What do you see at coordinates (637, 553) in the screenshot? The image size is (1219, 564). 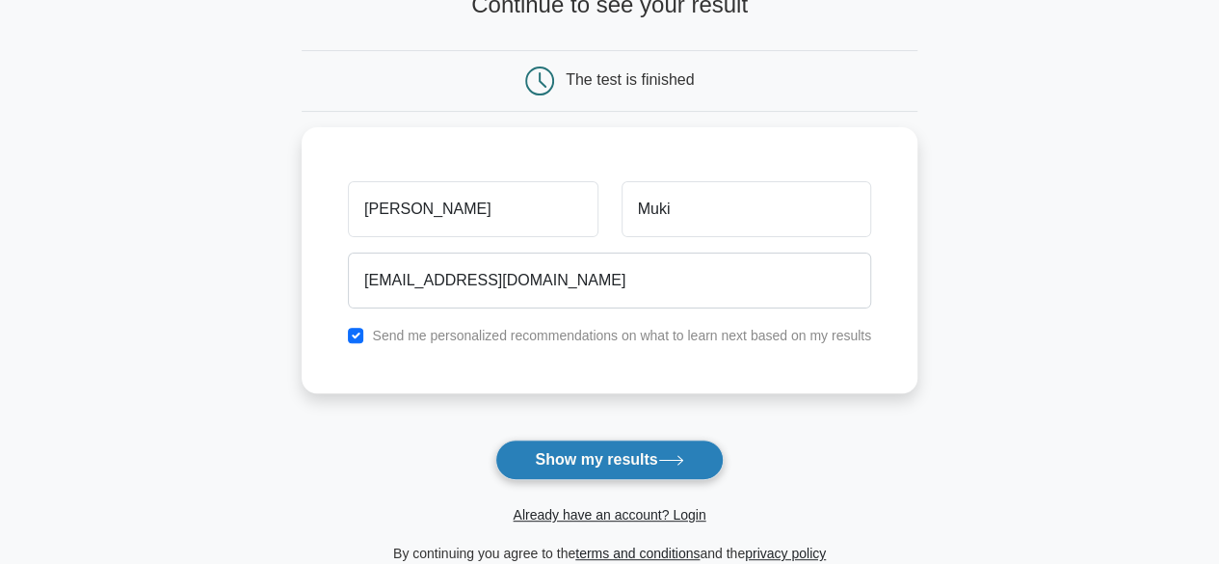 I see `a: terms and conditions` at bounding box center [637, 553].